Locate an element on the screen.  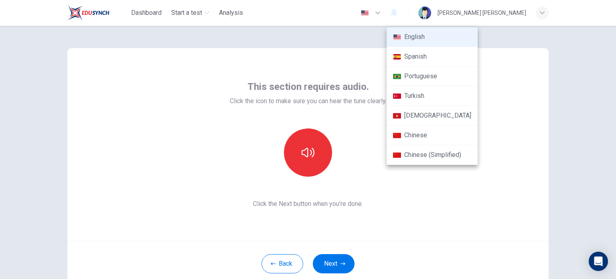
img: es is located at coordinates (397, 57).